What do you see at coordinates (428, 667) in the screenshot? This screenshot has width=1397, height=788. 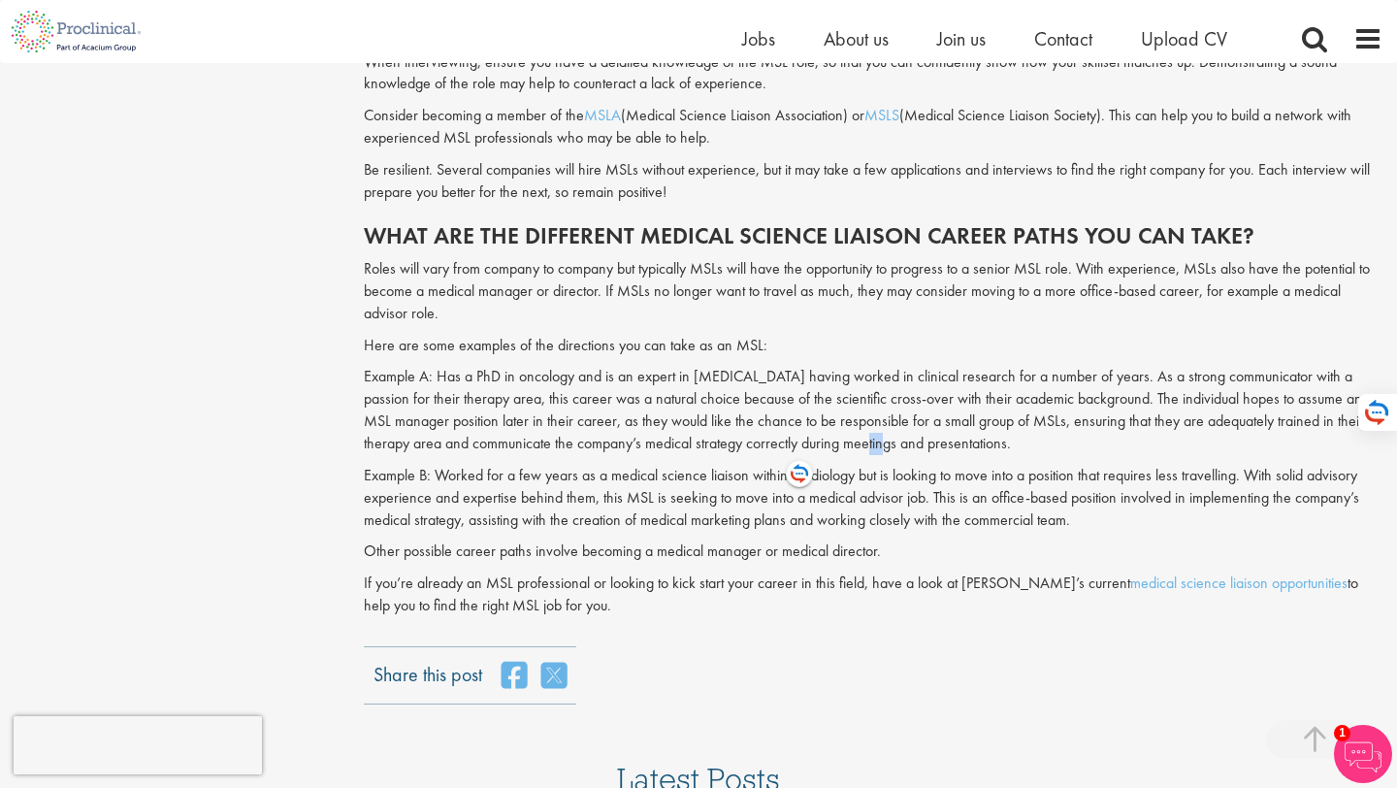 I see `label: Share this post` at bounding box center [428, 667].